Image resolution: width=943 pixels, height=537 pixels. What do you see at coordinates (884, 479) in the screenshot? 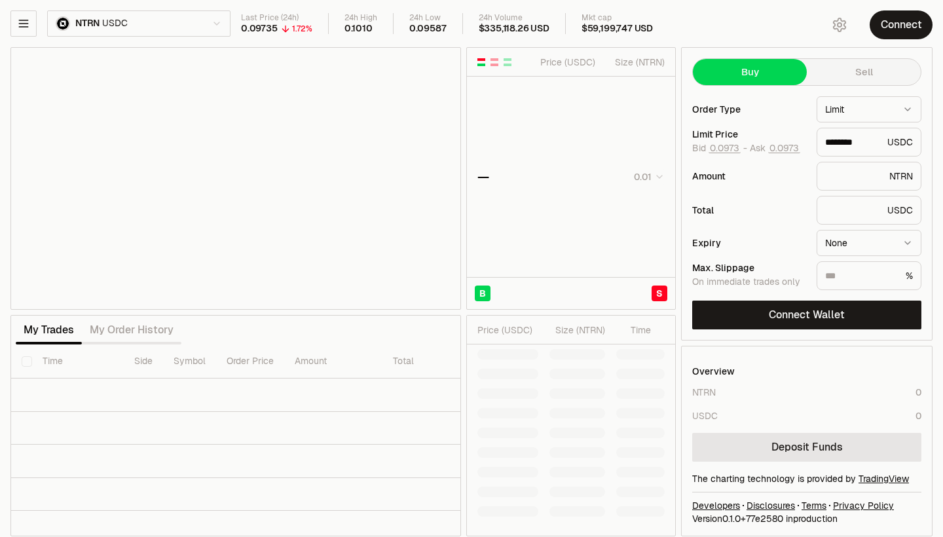
I see `a: TradingView` at bounding box center [884, 479].